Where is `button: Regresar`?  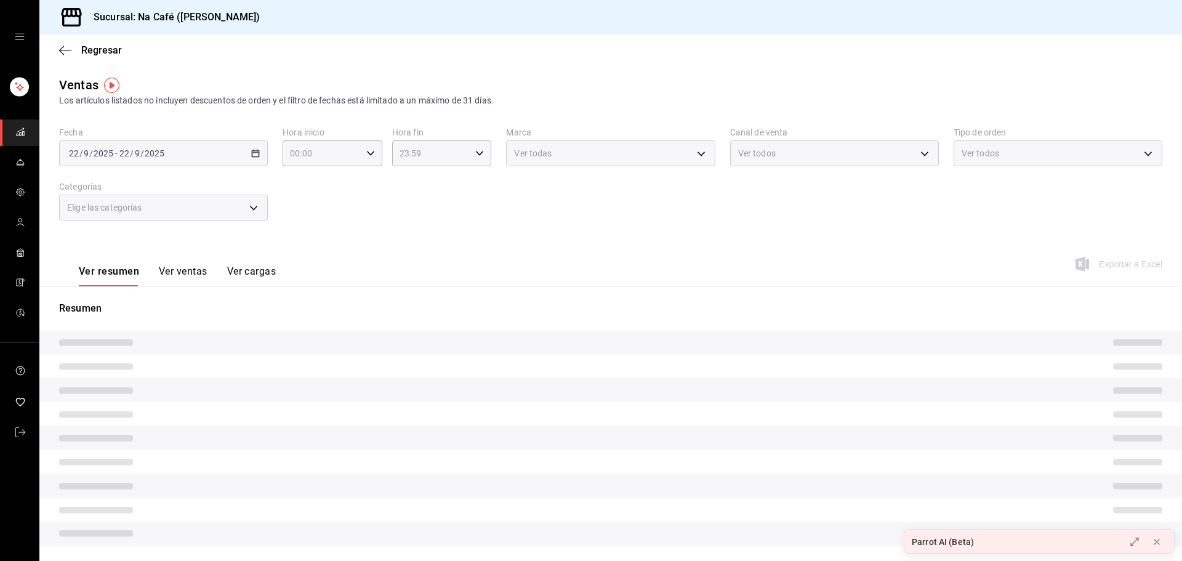 button: Regresar is located at coordinates (91, 50).